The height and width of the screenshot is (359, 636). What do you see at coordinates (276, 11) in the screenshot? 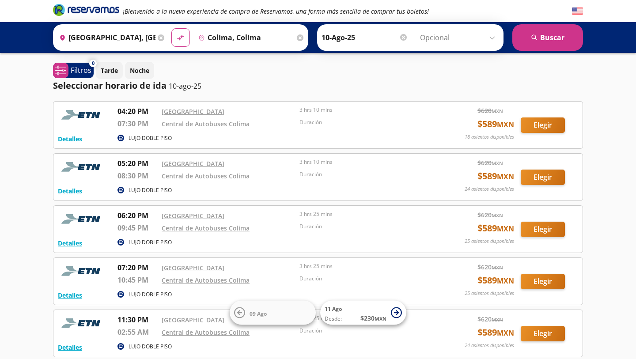
I see `em: ¡Bienvenido a la nueva experiencia de compra de Reservamos, una forma más sencilla de comprar tus...` at bounding box center [276, 11].